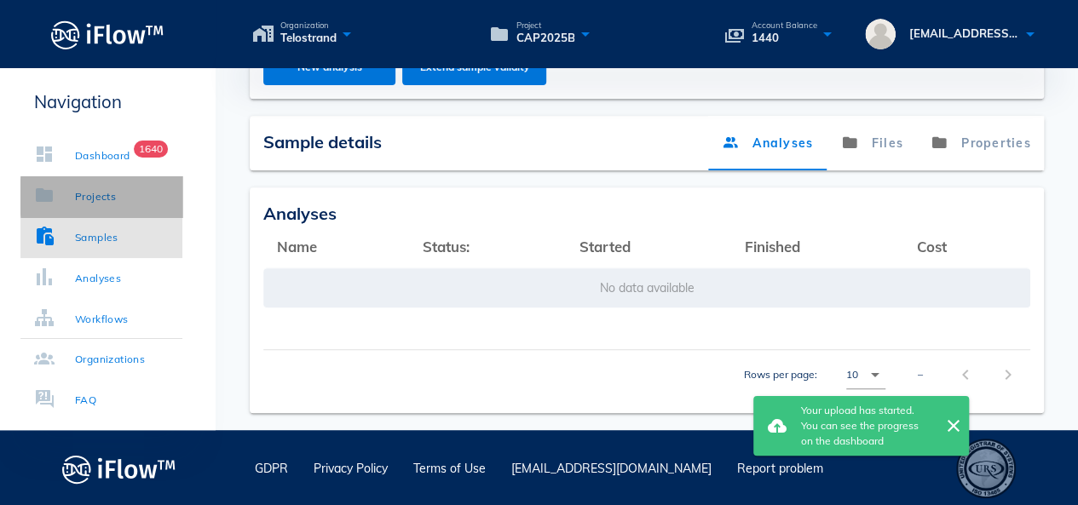 Image resolution: width=1078 pixels, height=505 pixels. I want to click on p: Navigation, so click(101, 101).